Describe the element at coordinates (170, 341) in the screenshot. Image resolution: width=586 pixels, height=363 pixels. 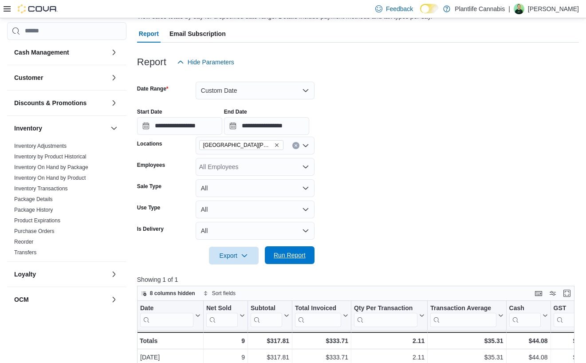
I see `div: Totals` at that location.